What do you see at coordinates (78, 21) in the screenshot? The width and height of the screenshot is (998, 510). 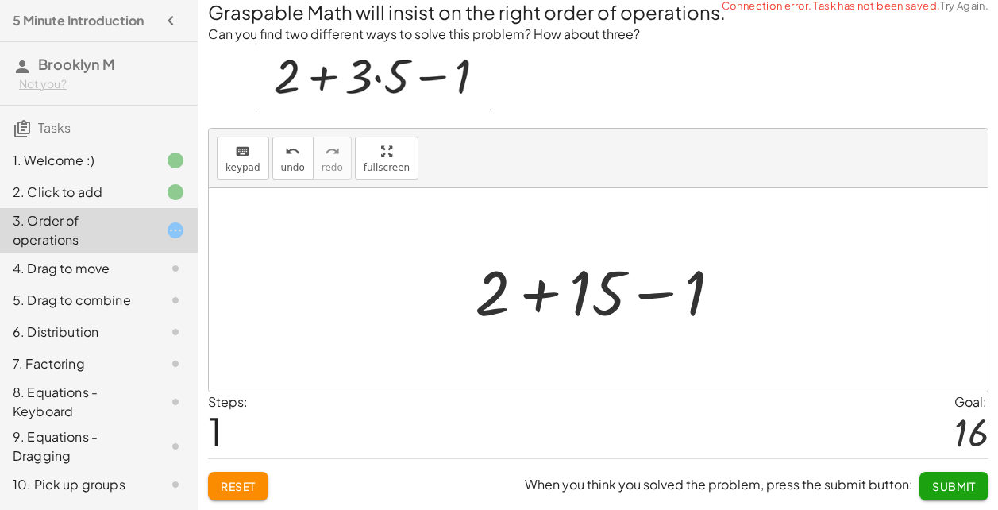 I see `h4: 5 Minute Introduction` at bounding box center [78, 21].